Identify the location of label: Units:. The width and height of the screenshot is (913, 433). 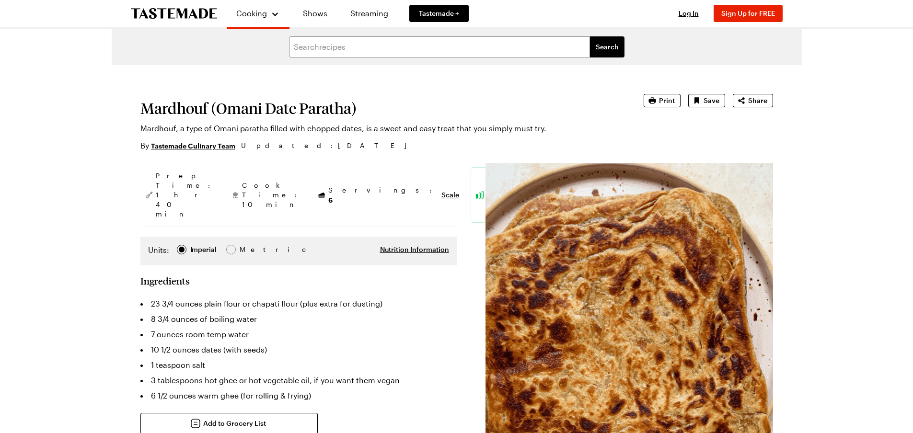
(159, 250).